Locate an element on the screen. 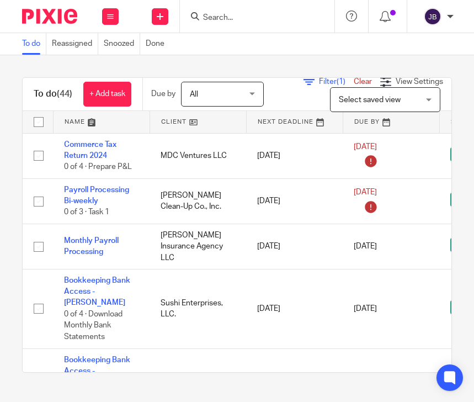 The width and height of the screenshot is (474, 402). input: Search is located at coordinates (252, 18).